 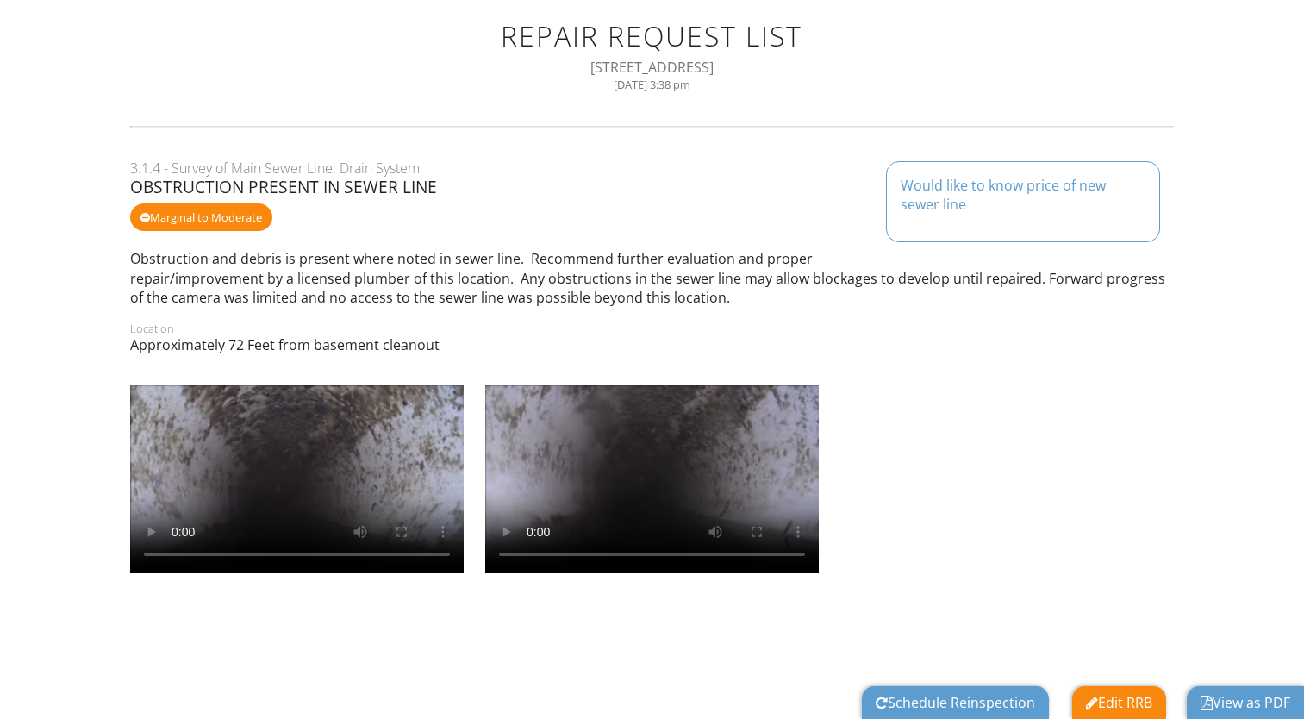 What do you see at coordinates (652, 328) in the screenshot?
I see `div: Location` at bounding box center [652, 328].